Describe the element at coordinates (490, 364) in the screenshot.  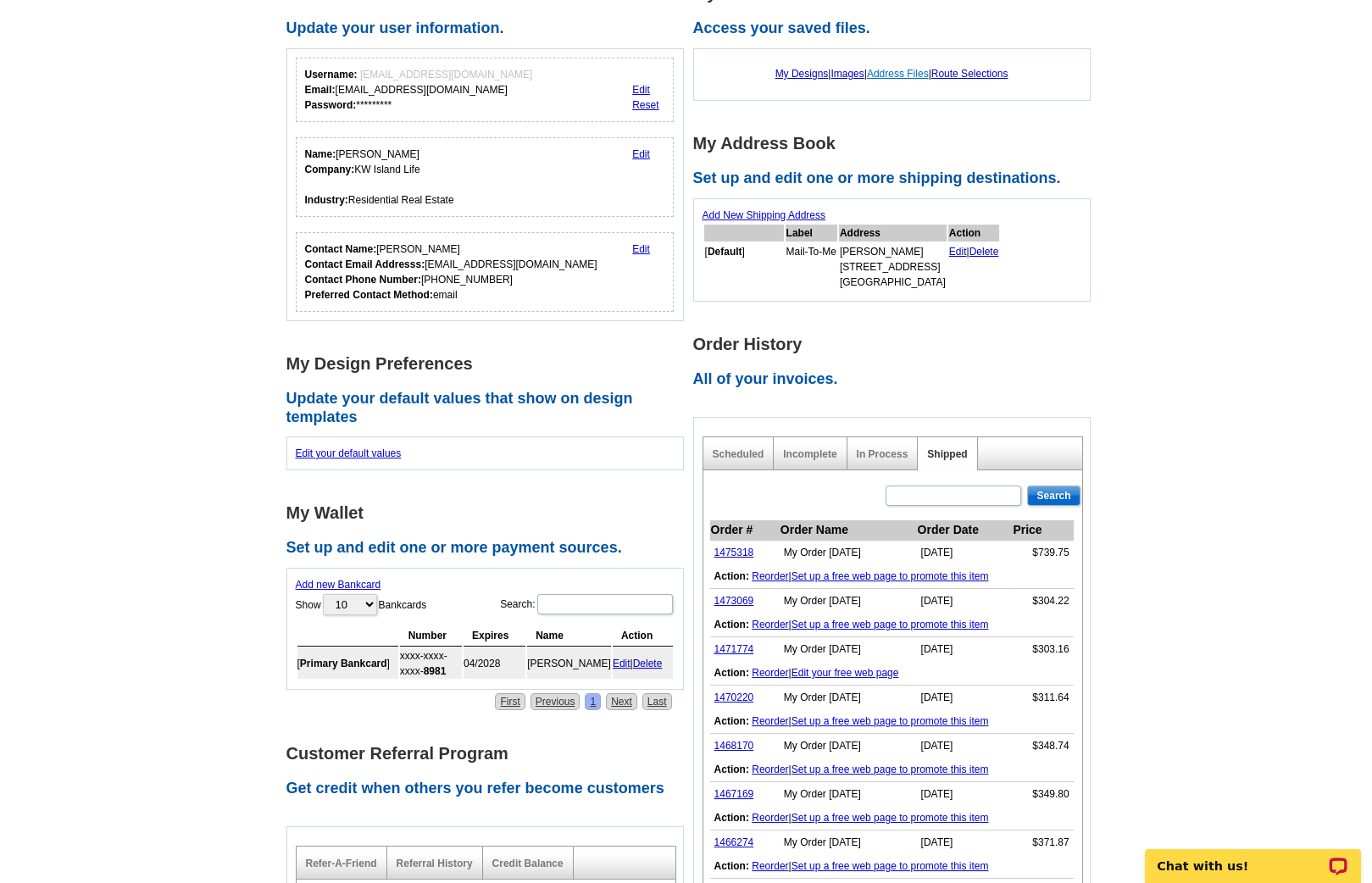
I see `h1: My Design Preferences` at that location.